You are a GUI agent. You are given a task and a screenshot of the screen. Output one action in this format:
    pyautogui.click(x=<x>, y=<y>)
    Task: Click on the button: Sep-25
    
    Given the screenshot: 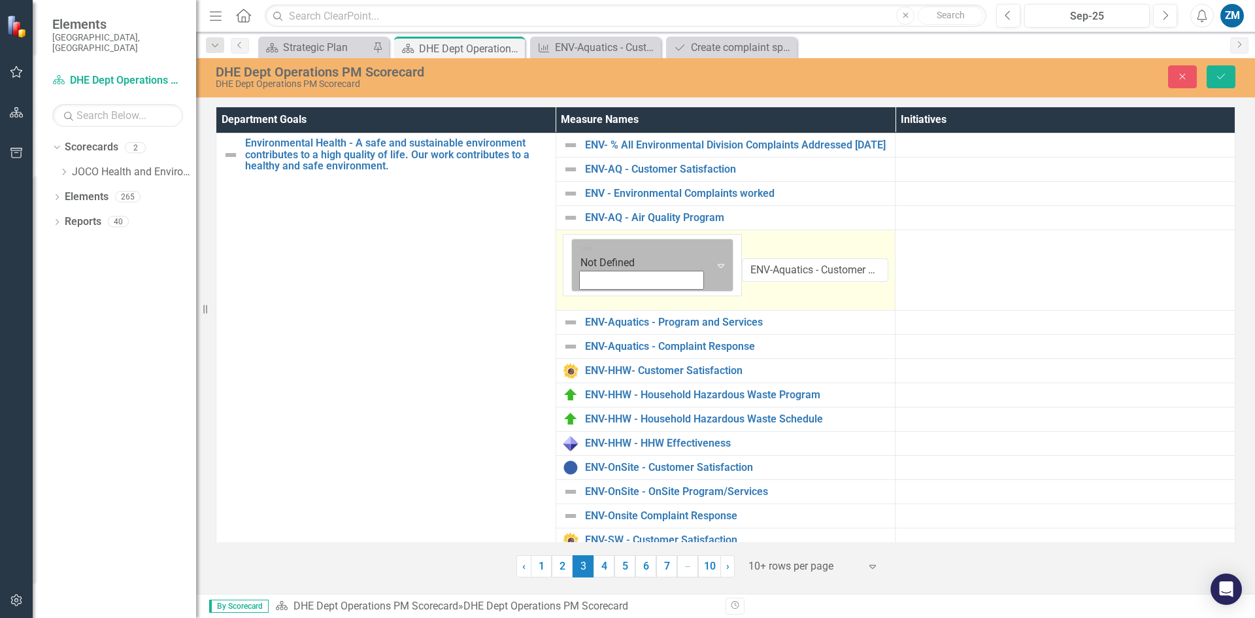 What is the action you would take?
    pyautogui.click(x=1087, y=16)
    